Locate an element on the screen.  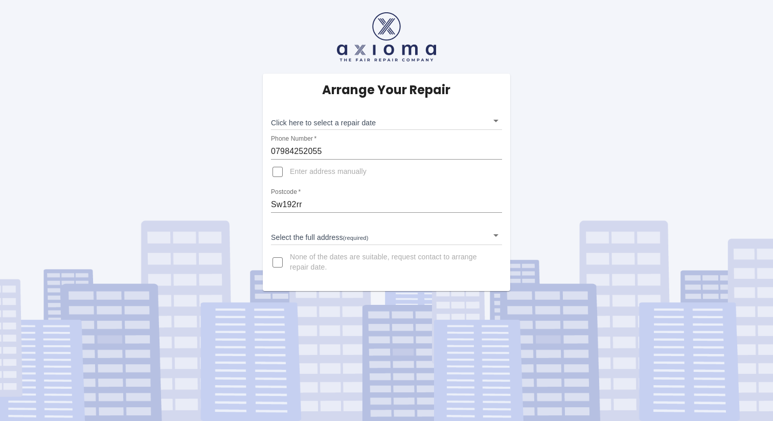
span: Enter address manually is located at coordinates (328, 172).